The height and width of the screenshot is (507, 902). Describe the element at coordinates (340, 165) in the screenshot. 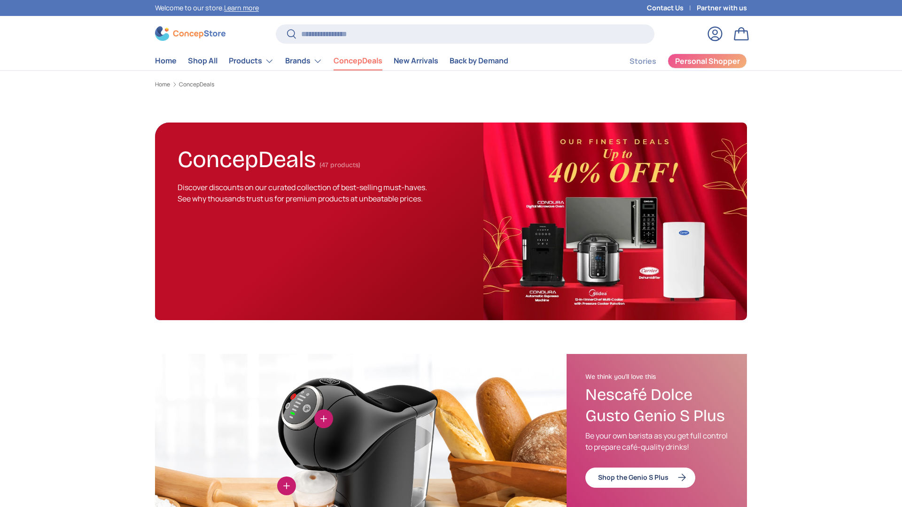

I see `span: (47 products)` at that location.